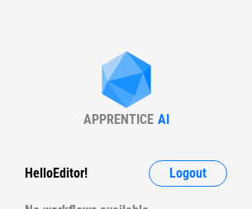  I want to click on button: Logout, so click(188, 174).